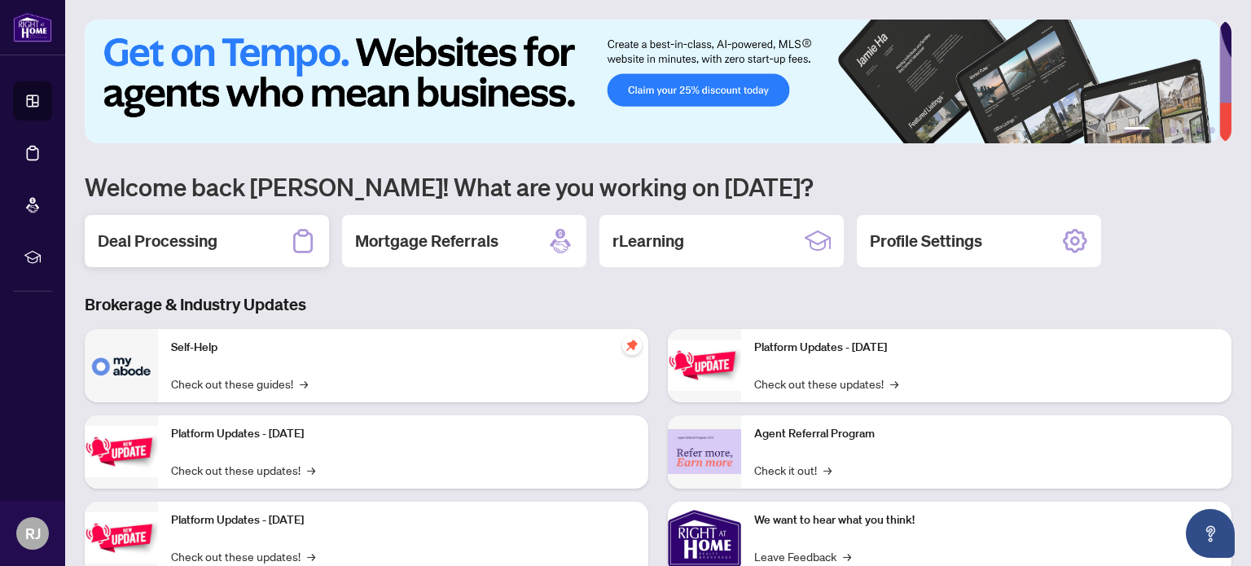  What do you see at coordinates (649, 241) in the screenshot?
I see `h2: rLearning` at bounding box center [649, 241].